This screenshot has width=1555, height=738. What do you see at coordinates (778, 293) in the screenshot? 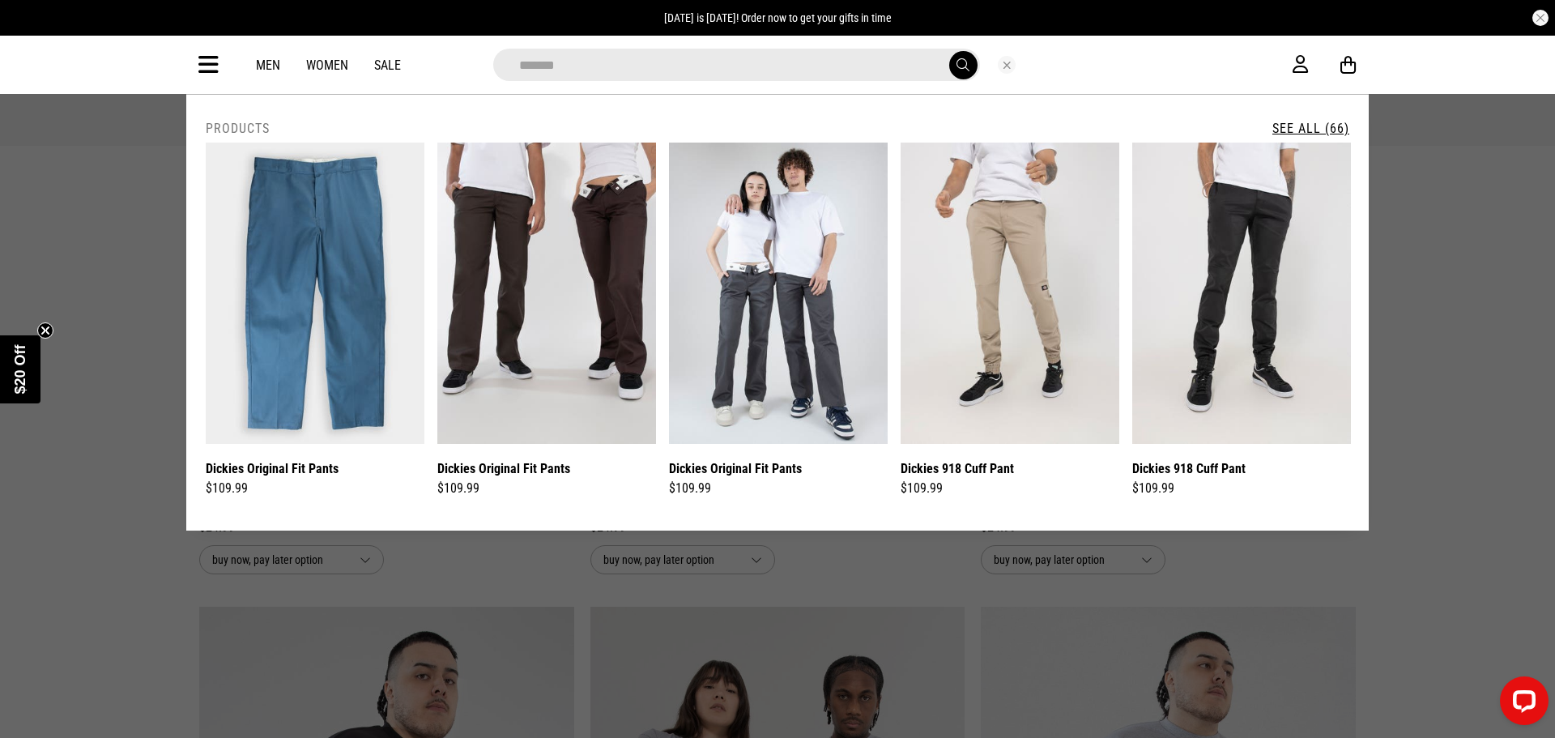
I see `img: Dickies Original Fit Pants in Grey` at bounding box center [778, 293].